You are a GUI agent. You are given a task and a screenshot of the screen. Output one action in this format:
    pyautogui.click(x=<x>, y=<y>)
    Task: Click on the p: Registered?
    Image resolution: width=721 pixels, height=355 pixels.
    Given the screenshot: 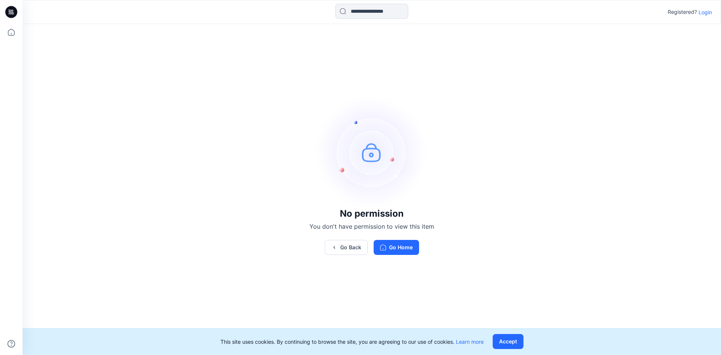 What is the action you would take?
    pyautogui.click(x=682, y=12)
    